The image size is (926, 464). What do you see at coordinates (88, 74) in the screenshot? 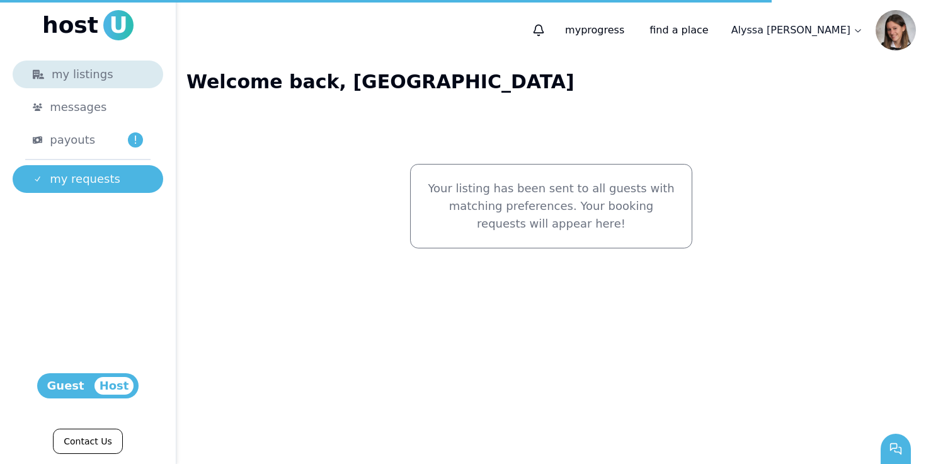
I see `a: my listings` at bounding box center [88, 74].